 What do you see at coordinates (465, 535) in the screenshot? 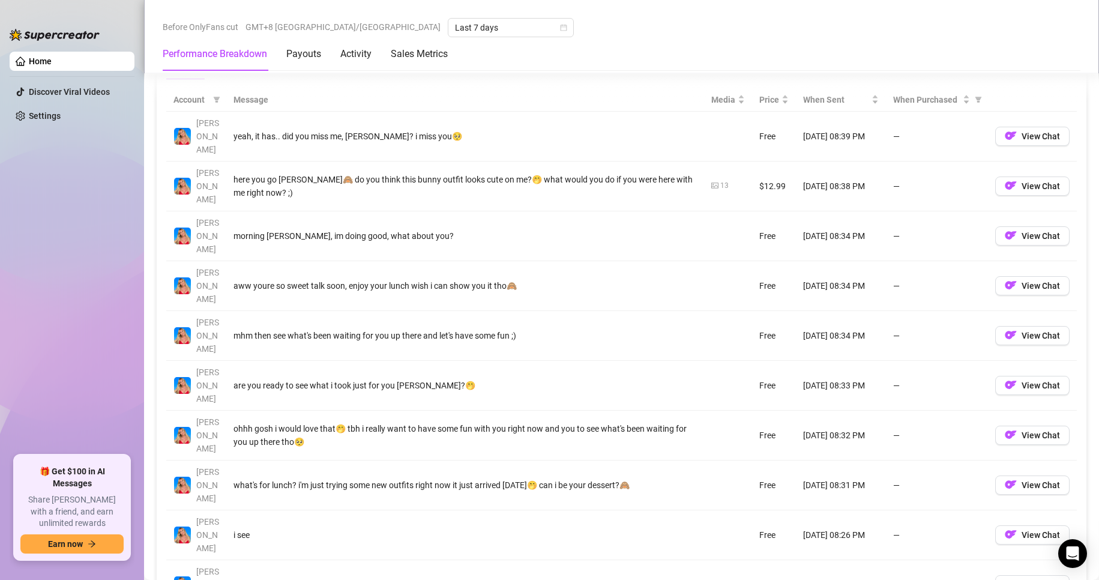
I see `div: i see` at bounding box center [465, 535].